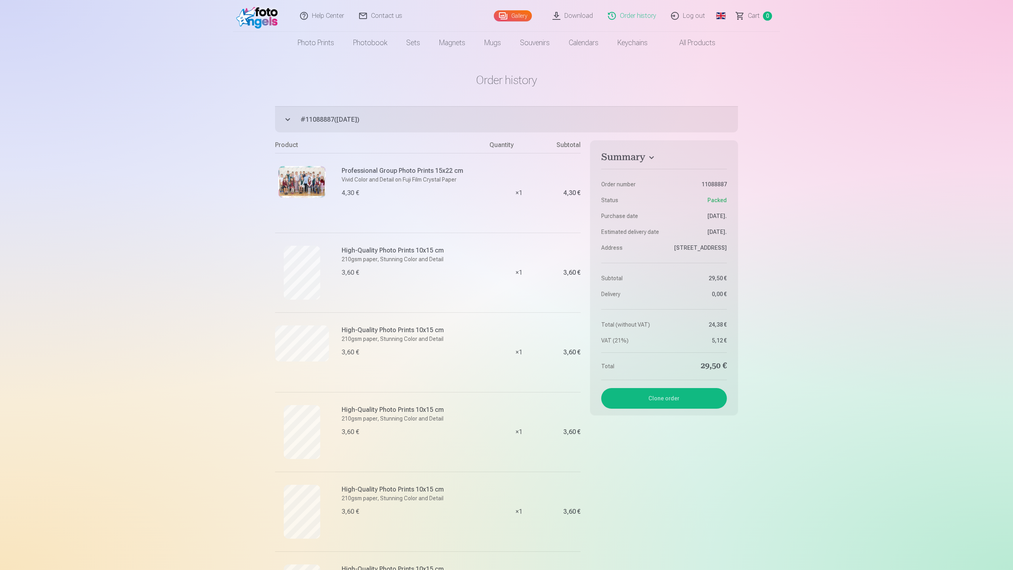 Image resolution: width=1013 pixels, height=570 pixels. What do you see at coordinates (717, 200) in the screenshot?
I see `span: Packed` at bounding box center [717, 200].